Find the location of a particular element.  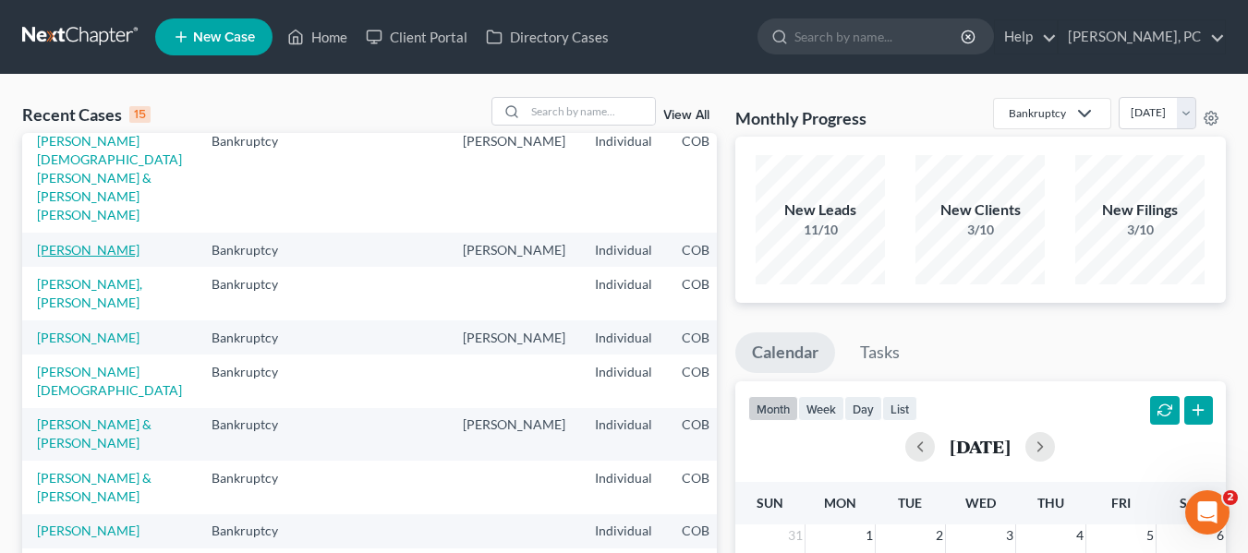

span: Fri is located at coordinates (1121, 503).